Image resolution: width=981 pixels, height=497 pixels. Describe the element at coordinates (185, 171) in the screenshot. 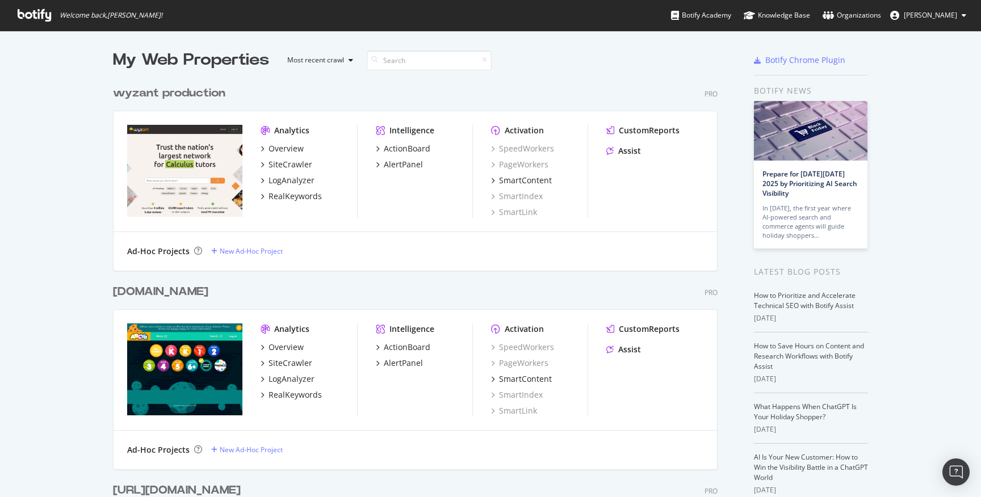

I see `img: wyzant.com` at that location.